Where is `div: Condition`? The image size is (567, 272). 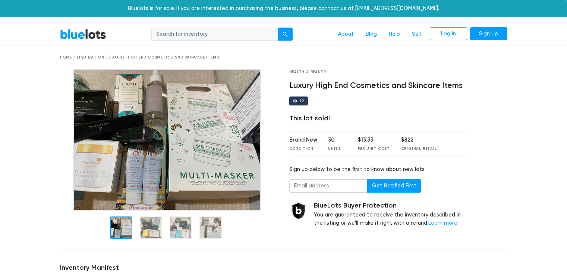
div: Condition is located at coordinates (303, 149).